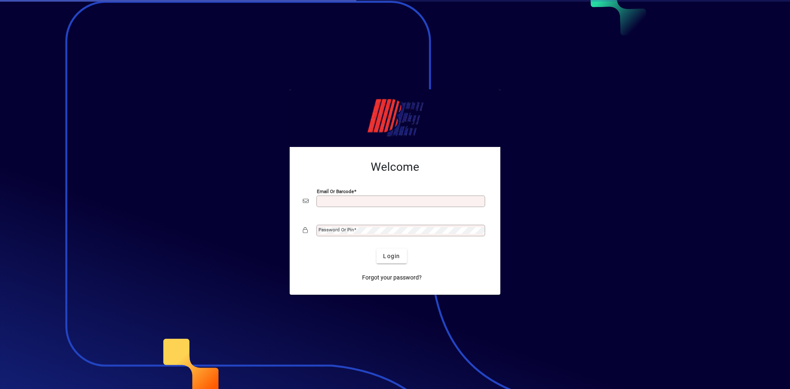 This screenshot has width=790, height=389. Describe the element at coordinates (391, 256) in the screenshot. I see `span: Login` at that location.